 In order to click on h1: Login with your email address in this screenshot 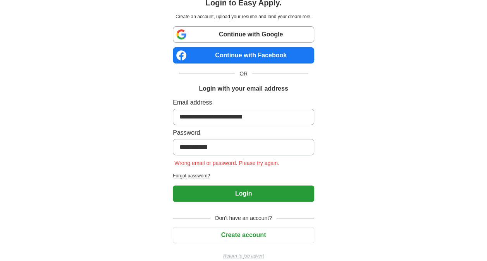, I will do `click(243, 89)`.